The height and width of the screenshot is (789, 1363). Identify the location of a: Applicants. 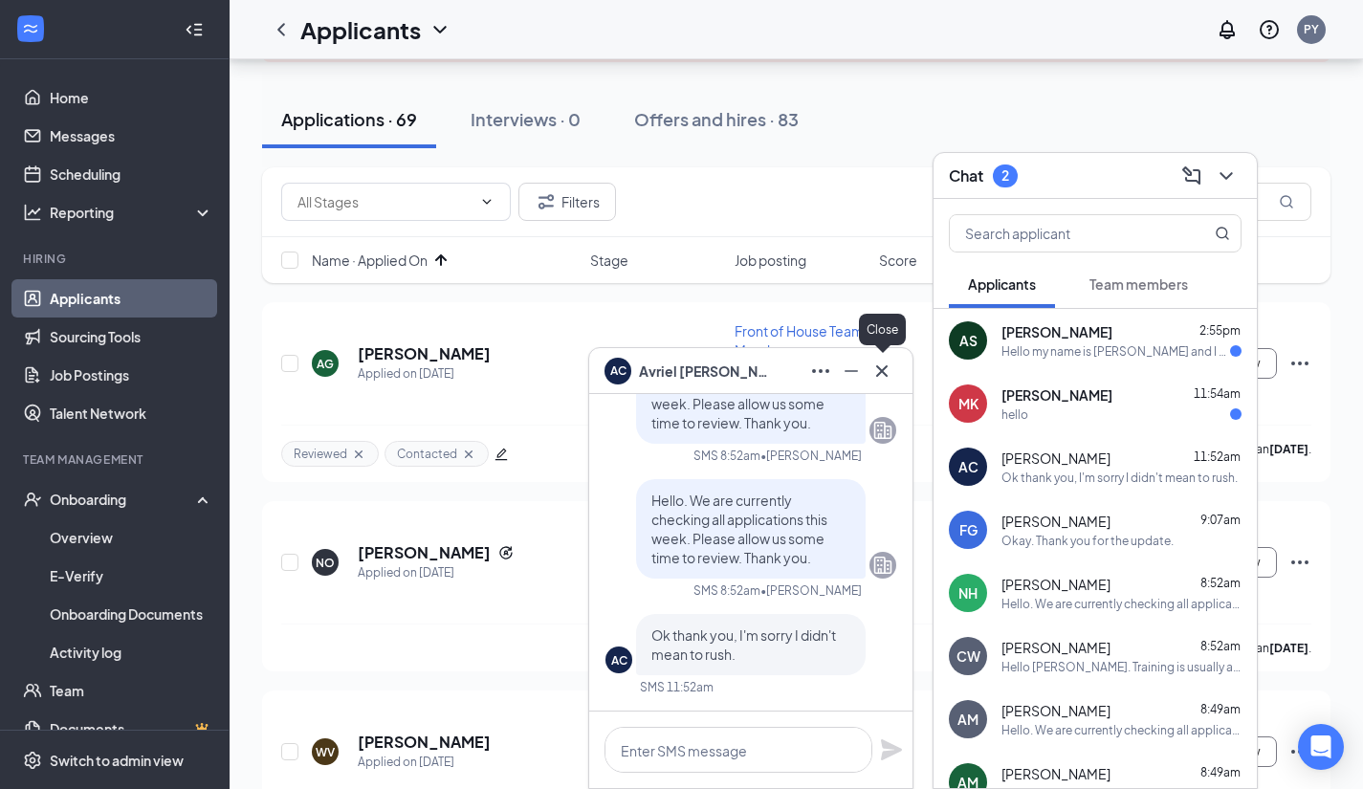
(131, 298).